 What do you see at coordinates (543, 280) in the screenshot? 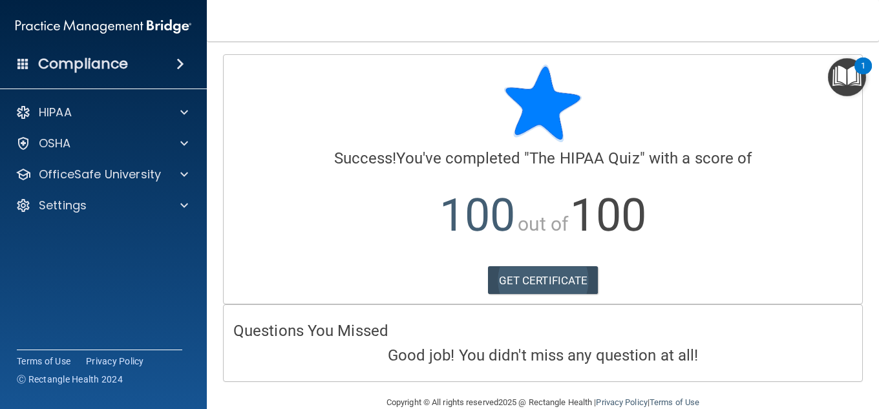
I see `a: GET CERTIFICATE` at bounding box center [543, 280].